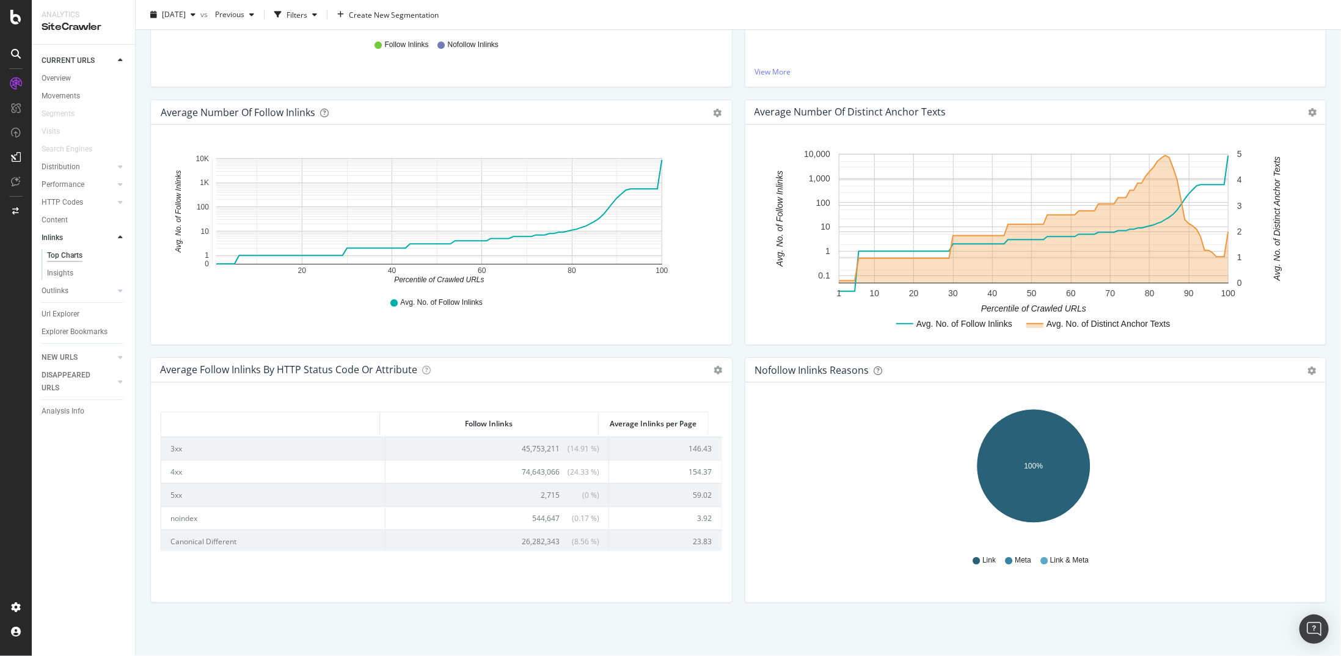  Describe the element at coordinates (273, 541) in the screenshot. I see `td: Canonical Different` at that location.